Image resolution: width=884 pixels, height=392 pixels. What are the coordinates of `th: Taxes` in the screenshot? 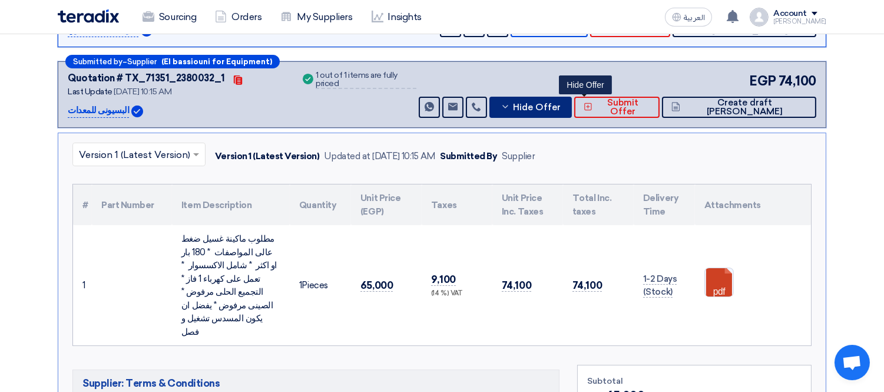 It's located at (457, 204).